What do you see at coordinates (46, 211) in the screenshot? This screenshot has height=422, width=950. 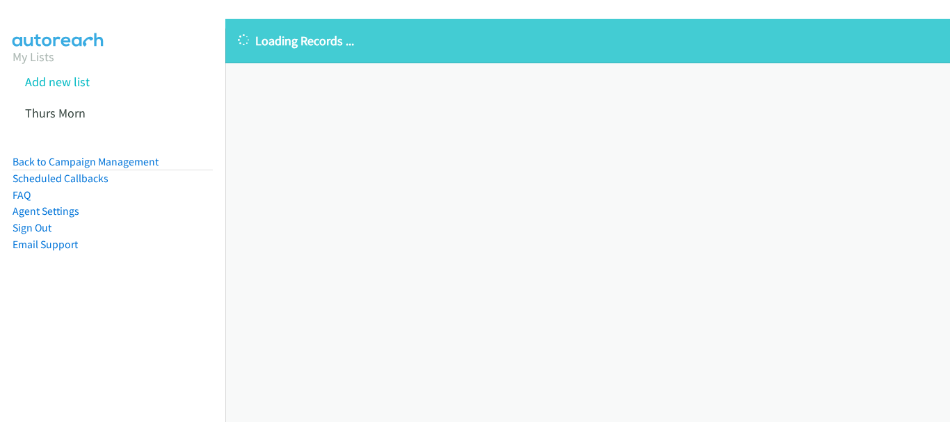 I see `a: Agent Settings` at bounding box center [46, 211].